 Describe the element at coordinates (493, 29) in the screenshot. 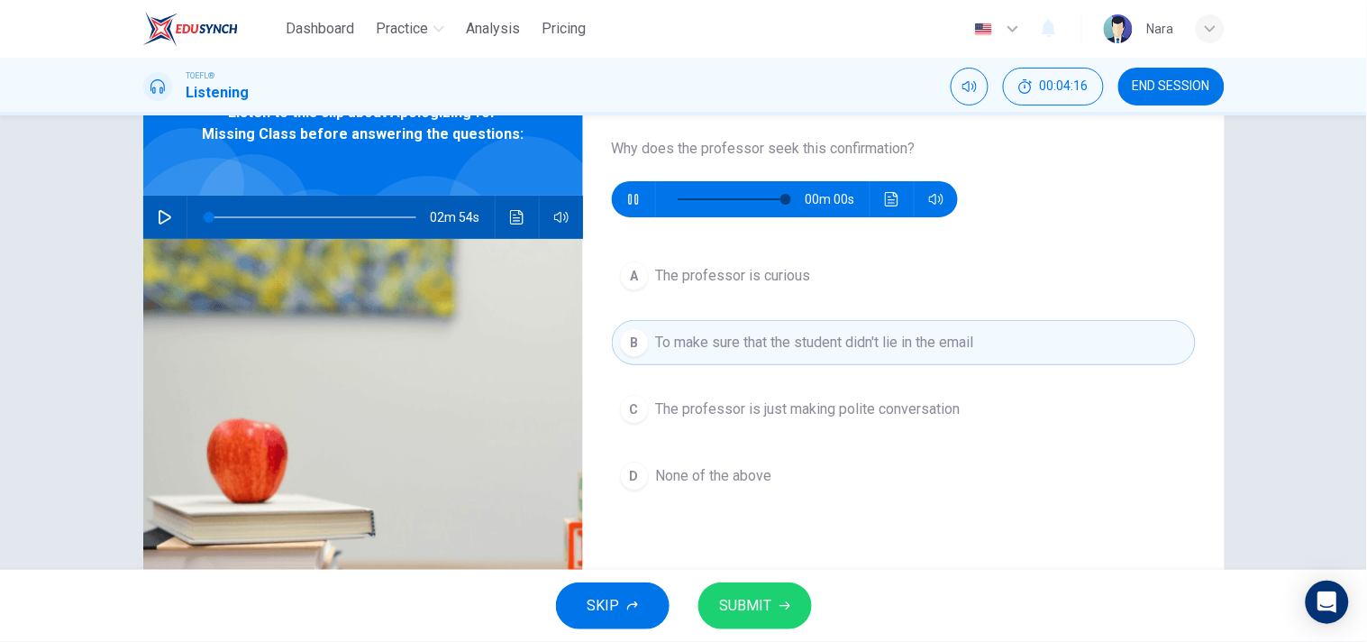

I see `button: Analysis` at that location.